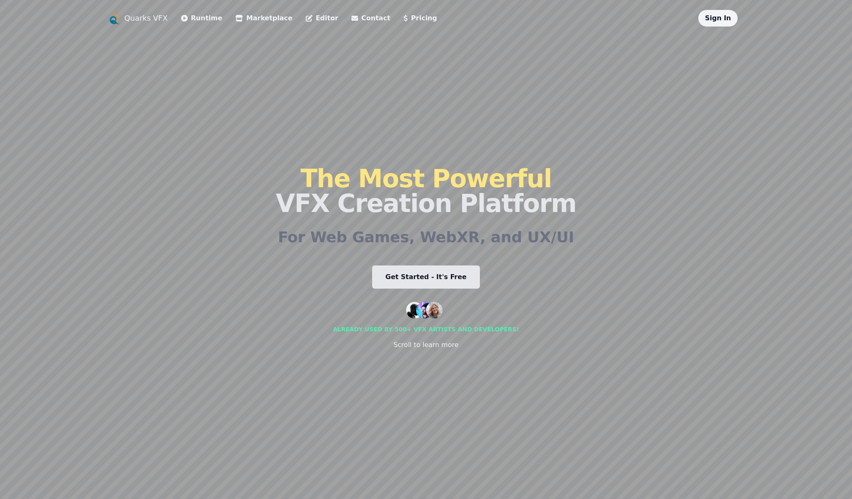 The image size is (852, 499). What do you see at coordinates (426, 277) in the screenshot?
I see `a: Get Started - It's Free` at bounding box center [426, 277].